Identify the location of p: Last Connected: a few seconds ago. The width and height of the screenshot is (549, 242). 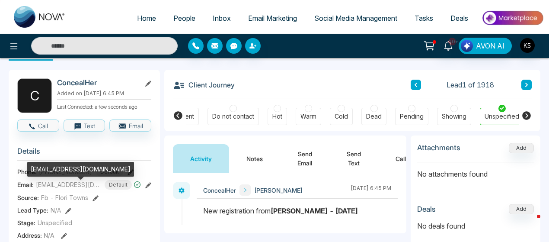
(104, 106).